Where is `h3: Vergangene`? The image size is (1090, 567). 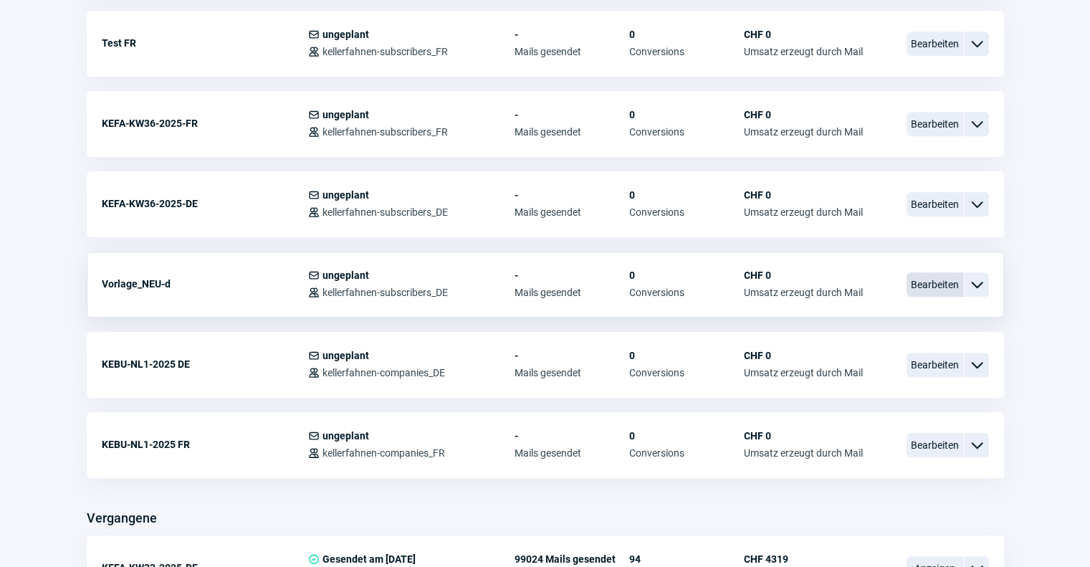
h3: Vergangene is located at coordinates (122, 518).